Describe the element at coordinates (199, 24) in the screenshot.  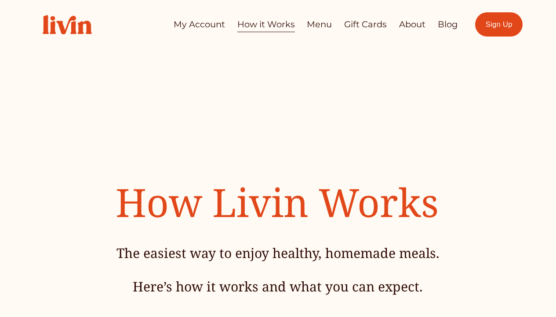
I see `a: My Account` at that location.